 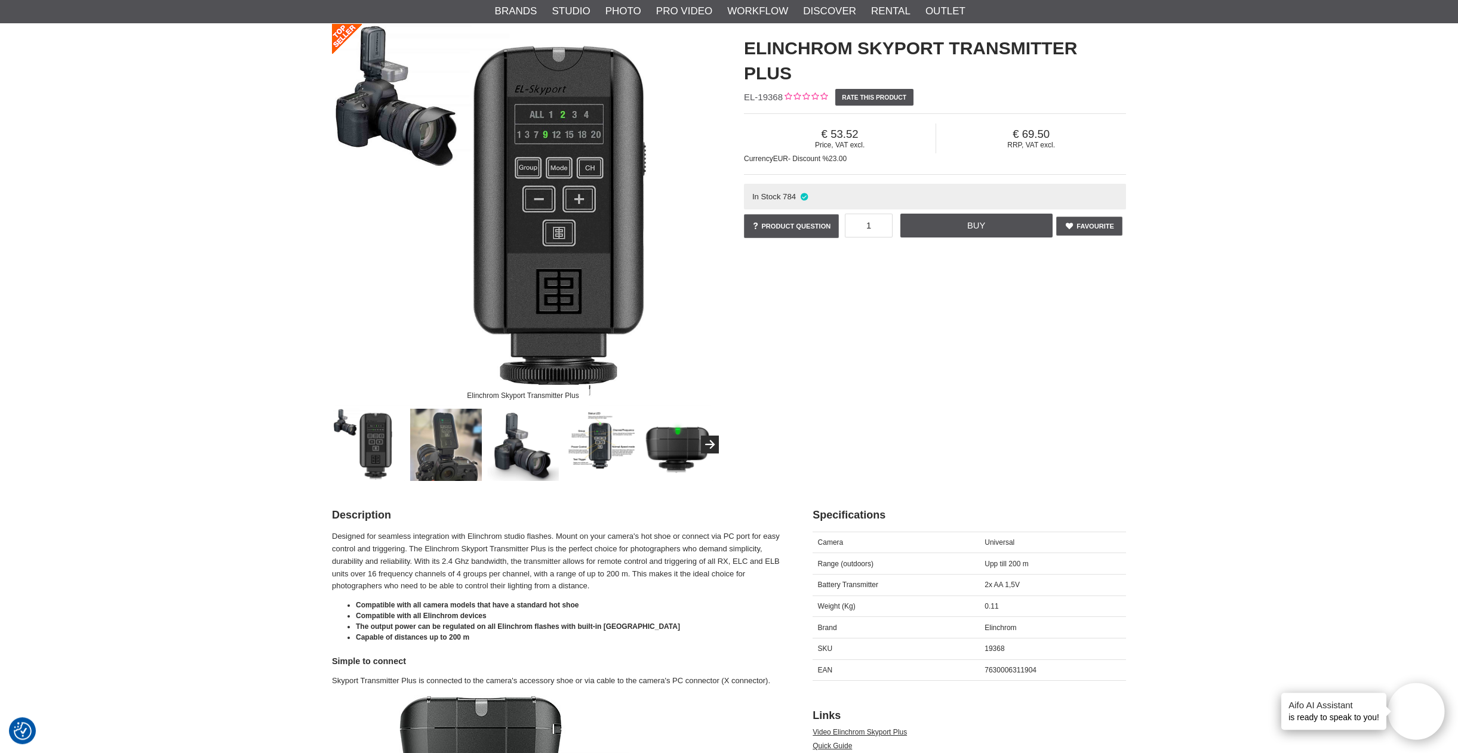 What do you see at coordinates (825, 670) in the screenshot?
I see `span: EAN` at bounding box center [825, 670].